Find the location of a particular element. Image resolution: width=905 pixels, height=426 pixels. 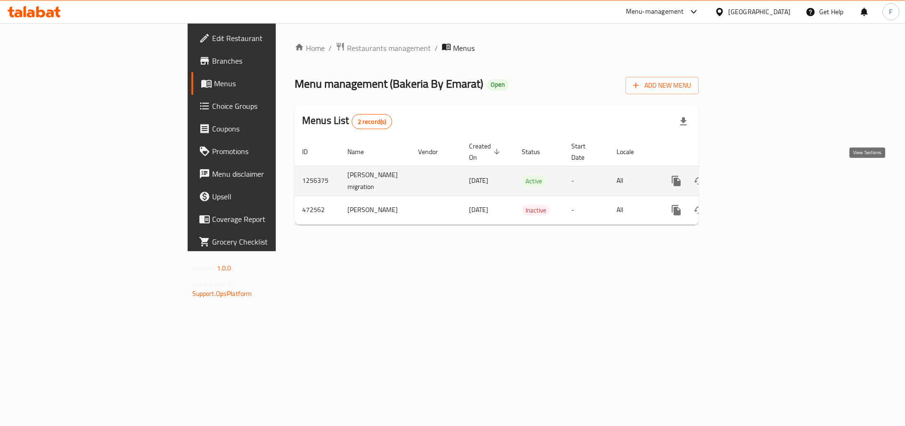

span: Open is located at coordinates (498, 84).